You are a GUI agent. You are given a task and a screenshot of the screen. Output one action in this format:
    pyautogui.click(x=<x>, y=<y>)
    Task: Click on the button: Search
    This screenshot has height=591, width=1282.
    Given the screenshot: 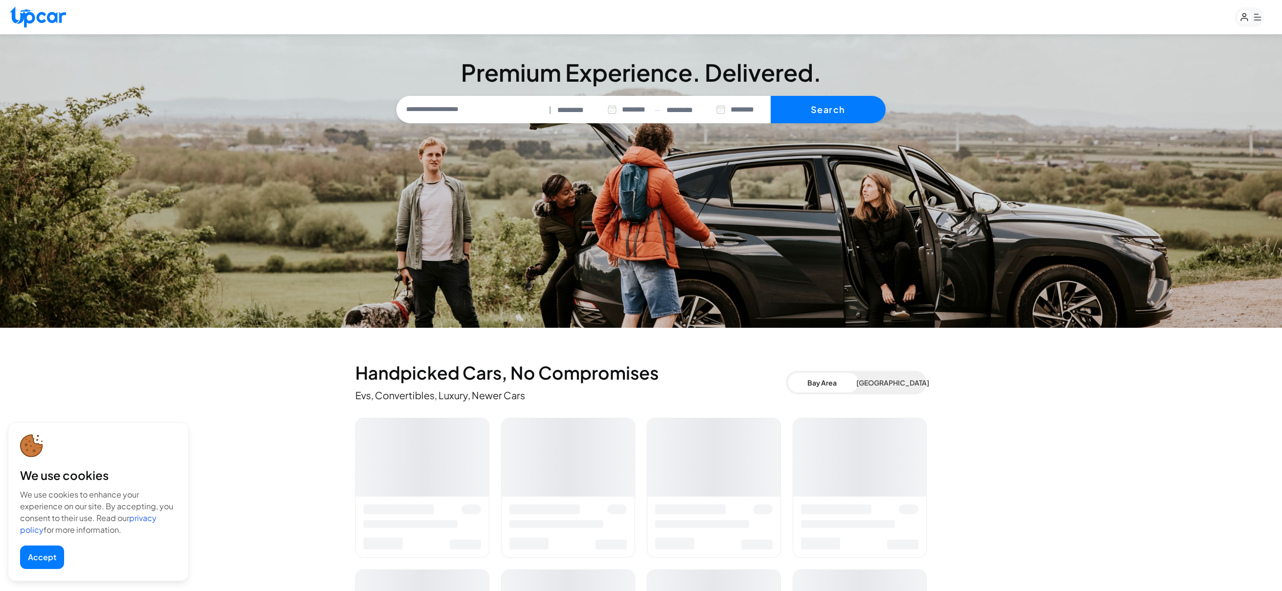 What is the action you would take?
    pyautogui.click(x=828, y=110)
    